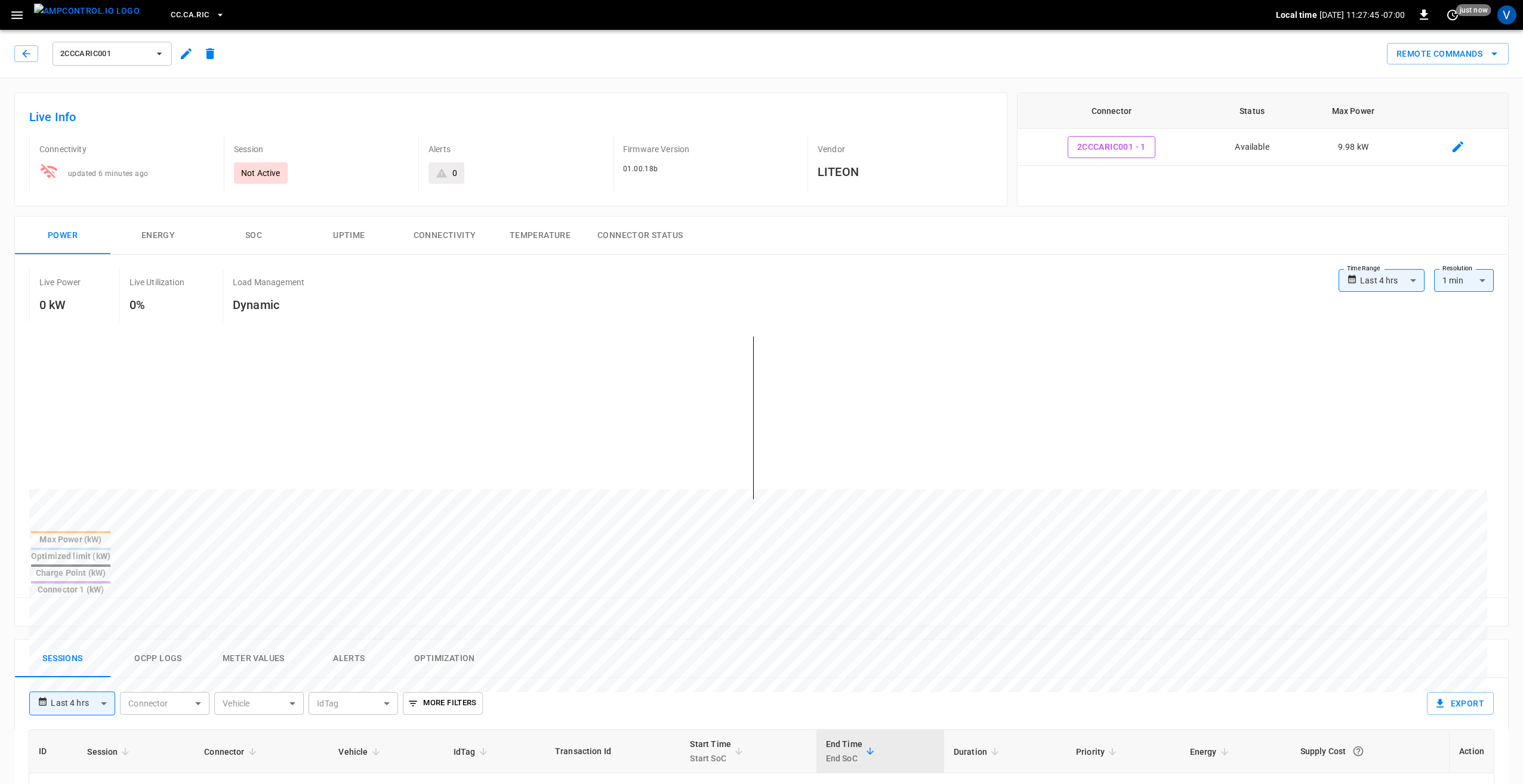 The height and width of the screenshot is (784, 1523). Describe the element at coordinates (108, 173) in the screenshot. I see `span: updated 6 minutes ago` at that location.